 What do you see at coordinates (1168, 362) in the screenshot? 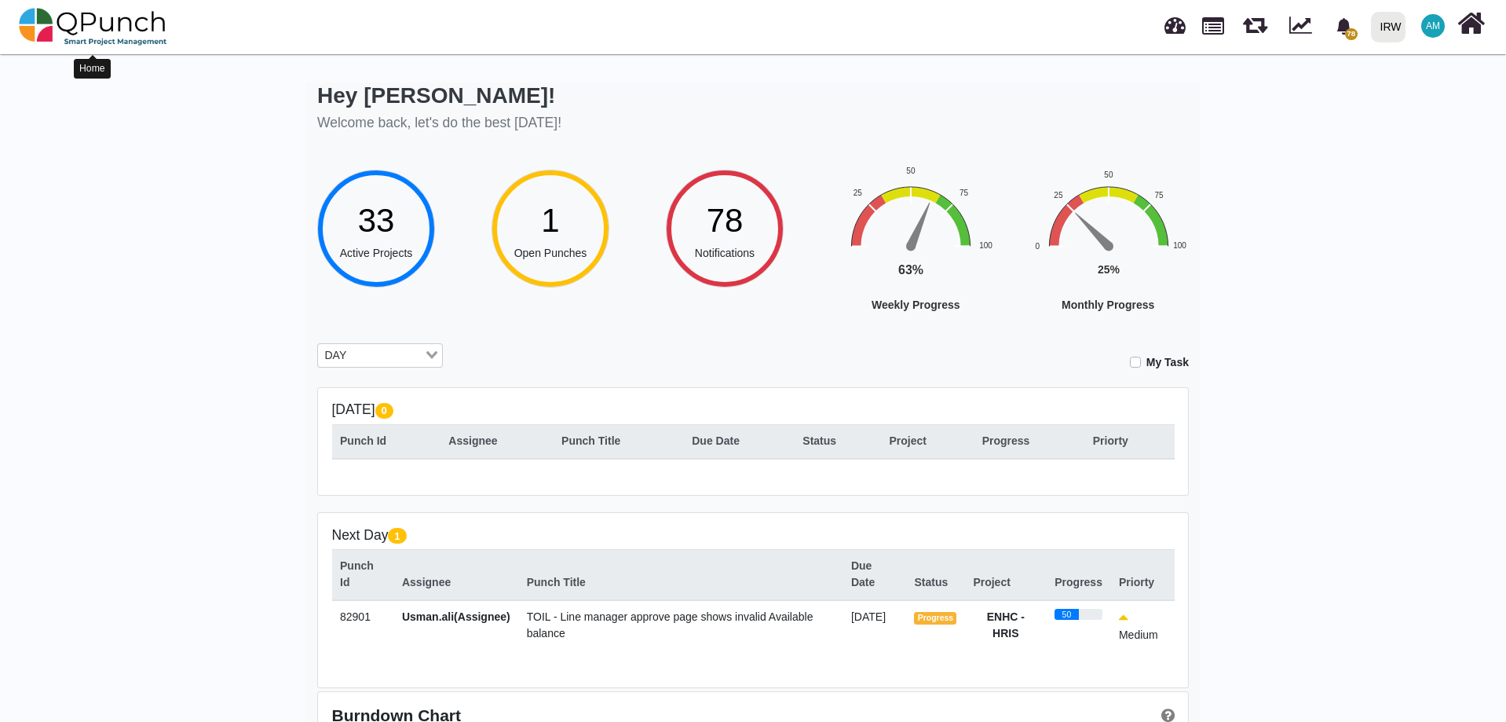
I see `label: My Task` at bounding box center [1168, 362].